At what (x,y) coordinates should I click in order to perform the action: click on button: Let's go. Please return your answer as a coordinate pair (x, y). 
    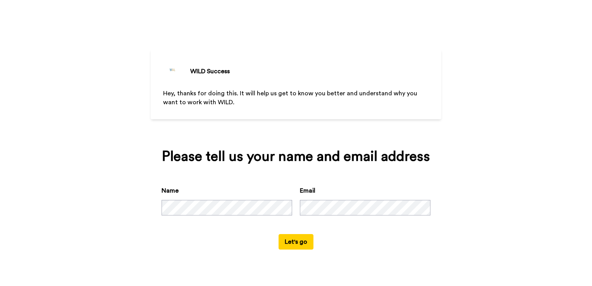
    Looking at the image, I should click on (296, 242).